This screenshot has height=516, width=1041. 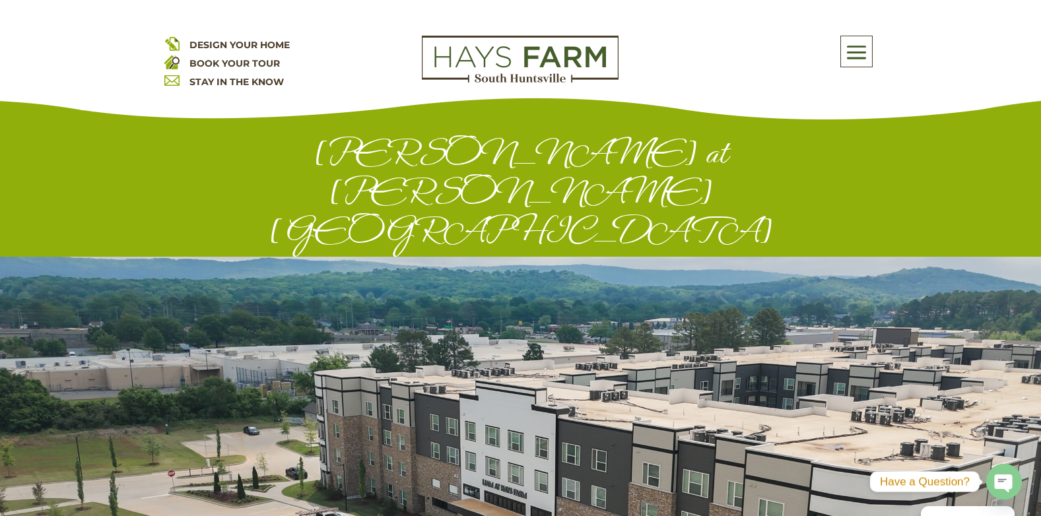 I want to click on a: hays farm homes huntsville development, so click(x=520, y=80).